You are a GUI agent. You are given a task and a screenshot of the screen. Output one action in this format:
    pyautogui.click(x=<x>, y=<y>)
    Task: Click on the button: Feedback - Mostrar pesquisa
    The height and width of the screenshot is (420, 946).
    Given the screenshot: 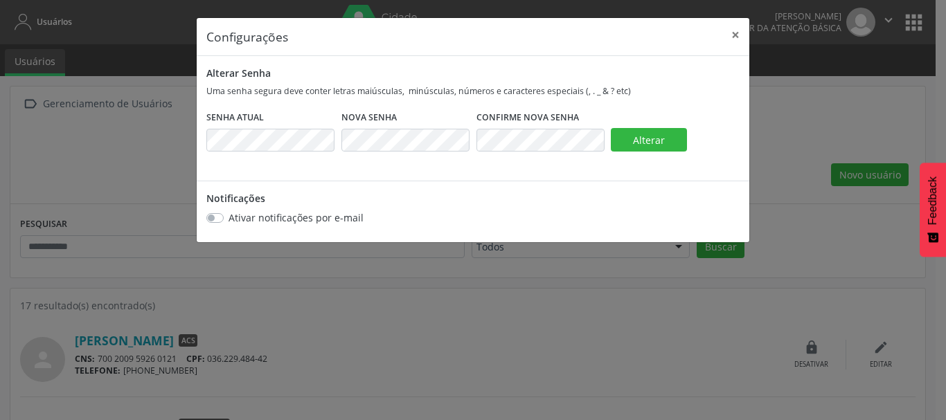 What is the action you would take?
    pyautogui.click(x=933, y=210)
    